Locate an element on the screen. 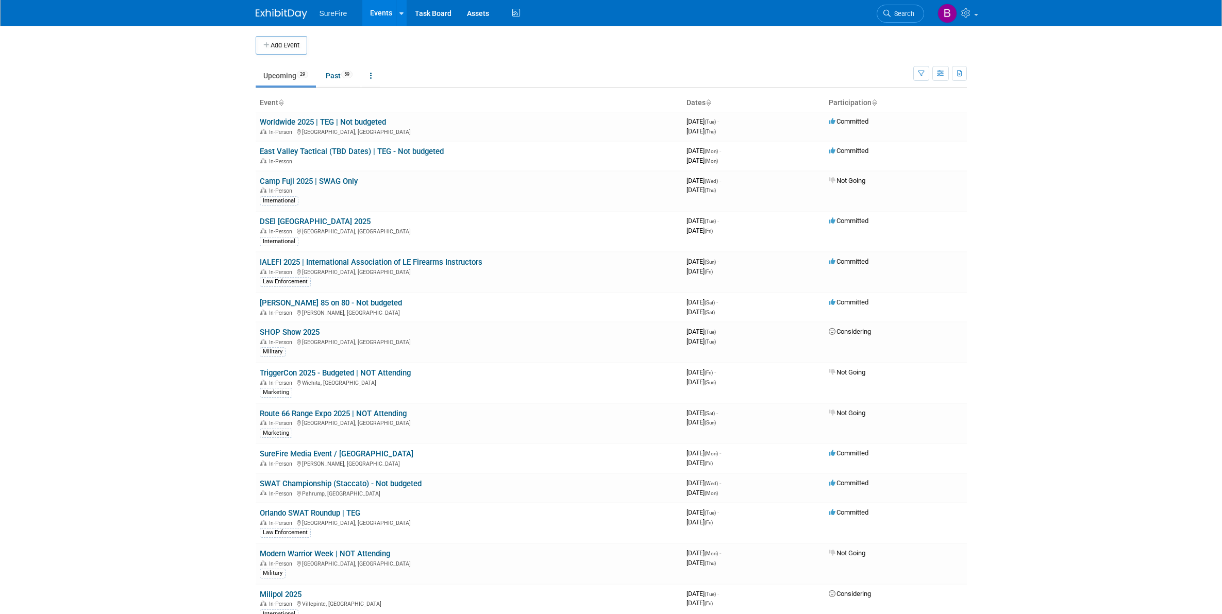 This screenshot has width=1222, height=614. span: Search is located at coordinates (903, 13).